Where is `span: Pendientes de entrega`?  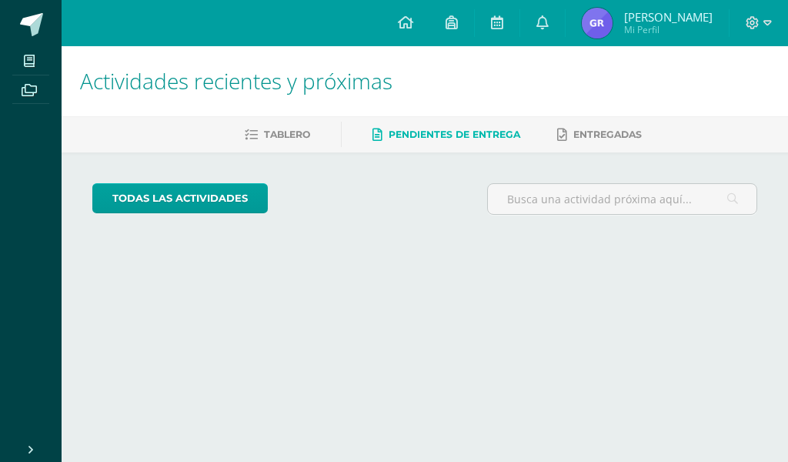
span: Pendientes de entrega is located at coordinates (454, 134).